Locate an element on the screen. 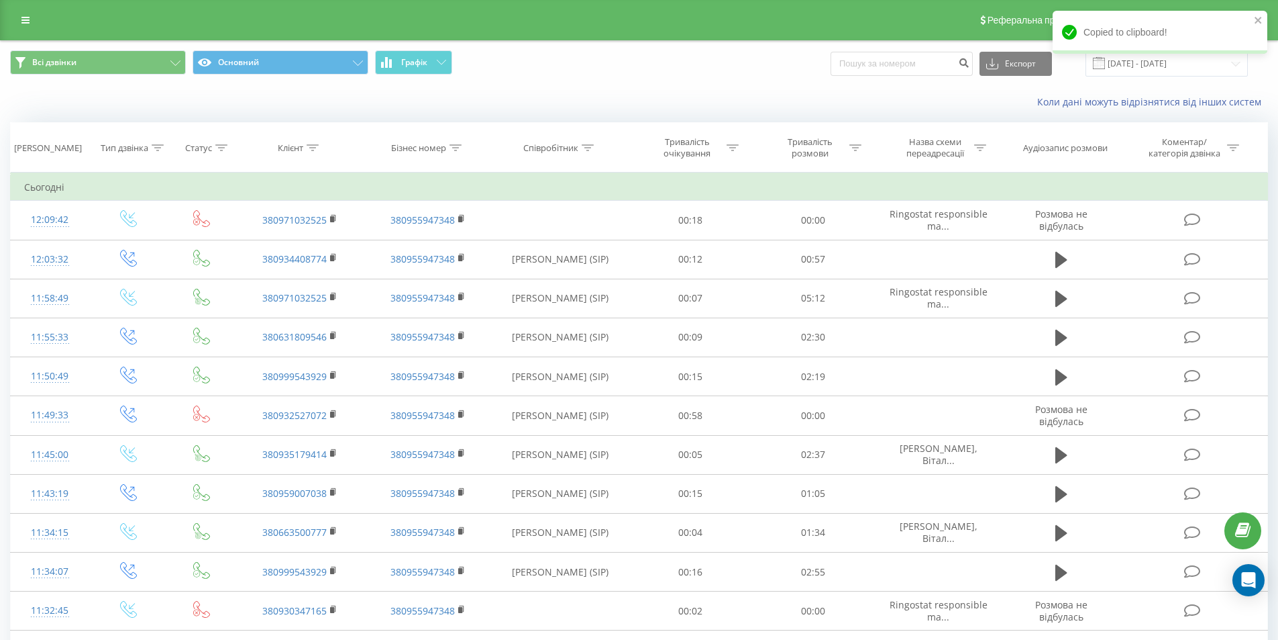  div: 11:49:33 is located at coordinates (50, 415).